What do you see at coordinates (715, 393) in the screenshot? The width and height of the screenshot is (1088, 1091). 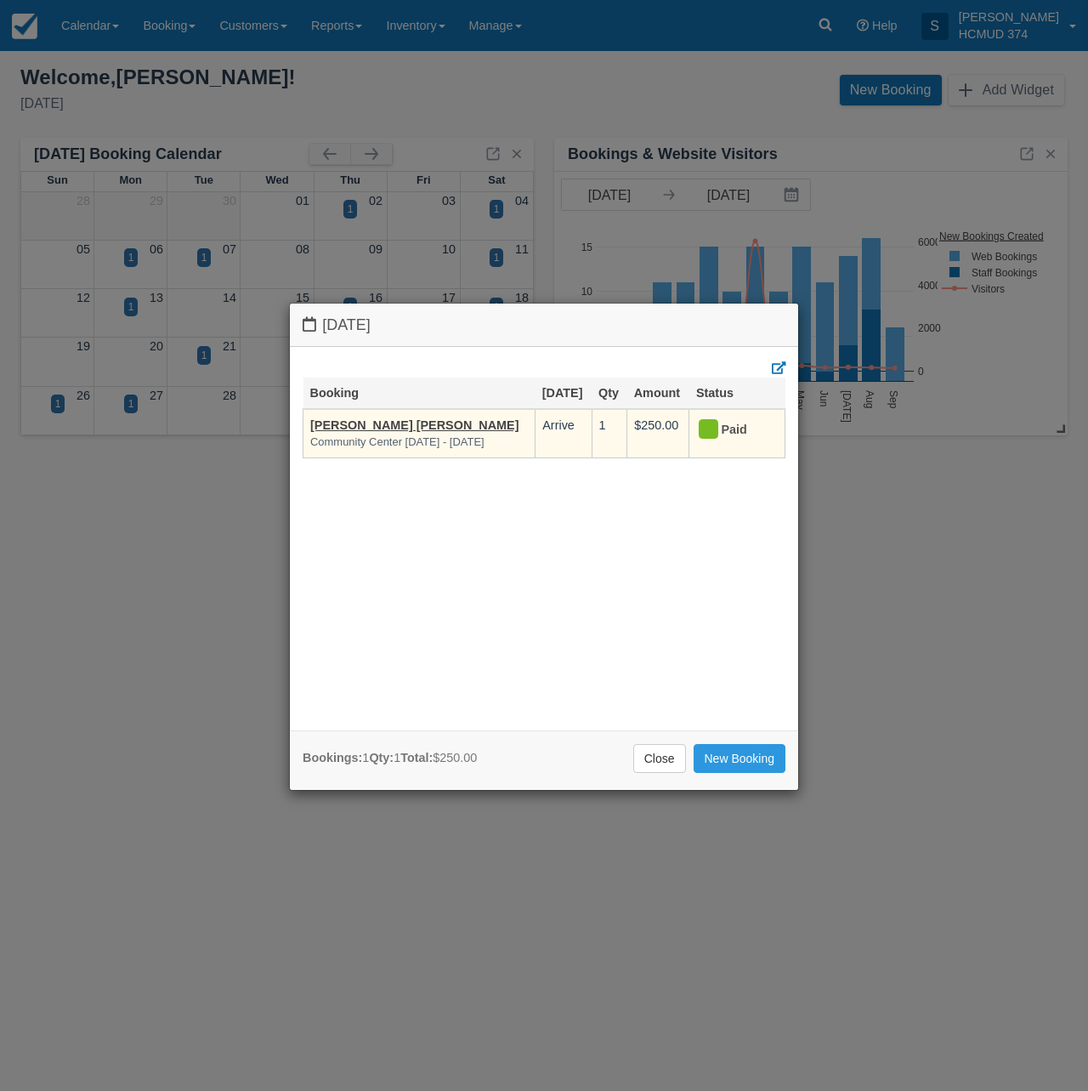 I see `a: Status` at bounding box center [715, 393].